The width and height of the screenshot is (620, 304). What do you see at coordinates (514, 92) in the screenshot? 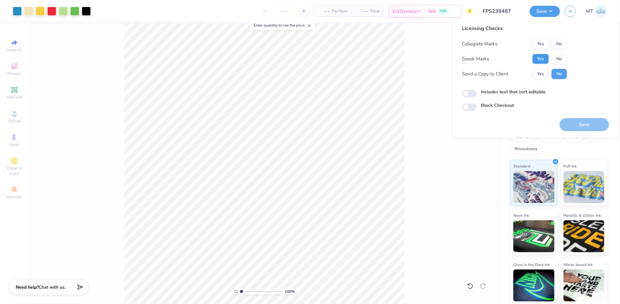
I see `label: Includes text that isn't editable` at bounding box center [514, 92].